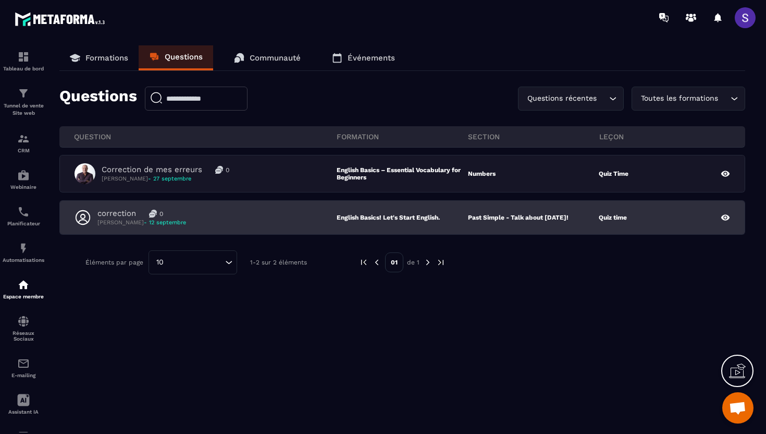  What do you see at coordinates (23, 143) in the screenshot?
I see `a: formationformationCRM` at bounding box center [23, 143].